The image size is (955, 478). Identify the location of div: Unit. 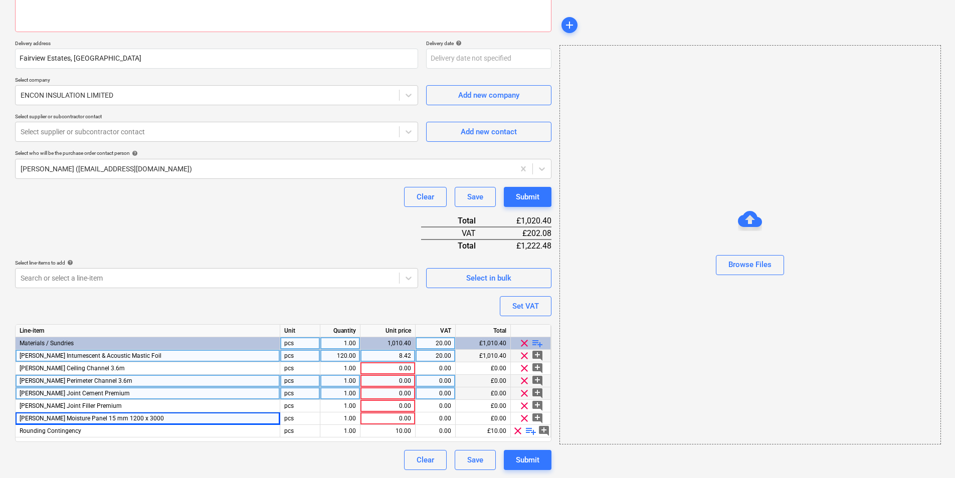
(300, 331).